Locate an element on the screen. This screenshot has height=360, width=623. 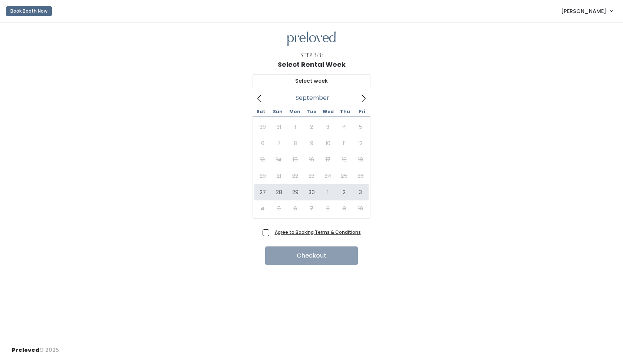
span: September 28, 2025 is located at coordinates (279, 192).